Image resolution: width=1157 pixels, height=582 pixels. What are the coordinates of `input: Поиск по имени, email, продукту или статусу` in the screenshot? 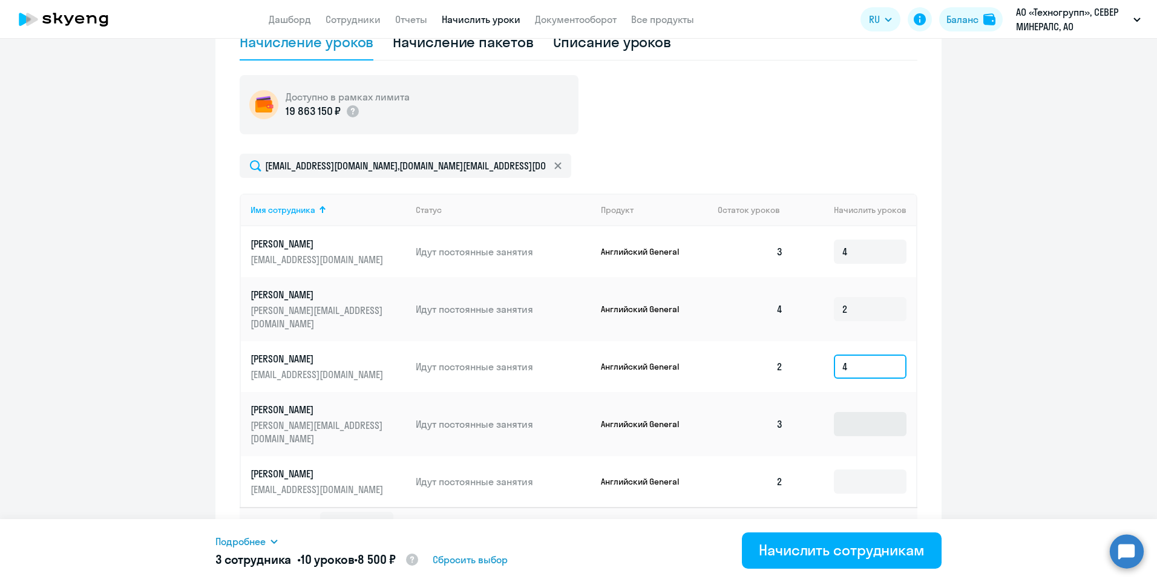 It's located at (405, 166).